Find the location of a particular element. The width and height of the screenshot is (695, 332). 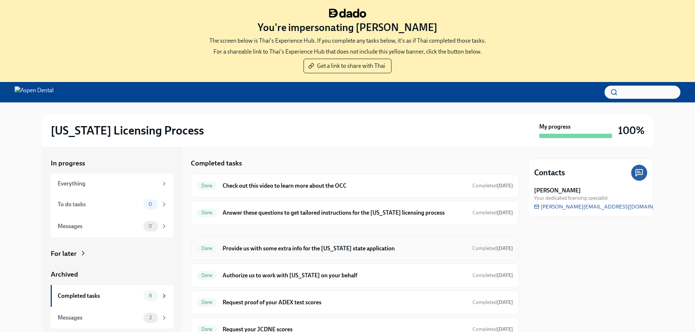

span: 2 is located at coordinates (150, 318).